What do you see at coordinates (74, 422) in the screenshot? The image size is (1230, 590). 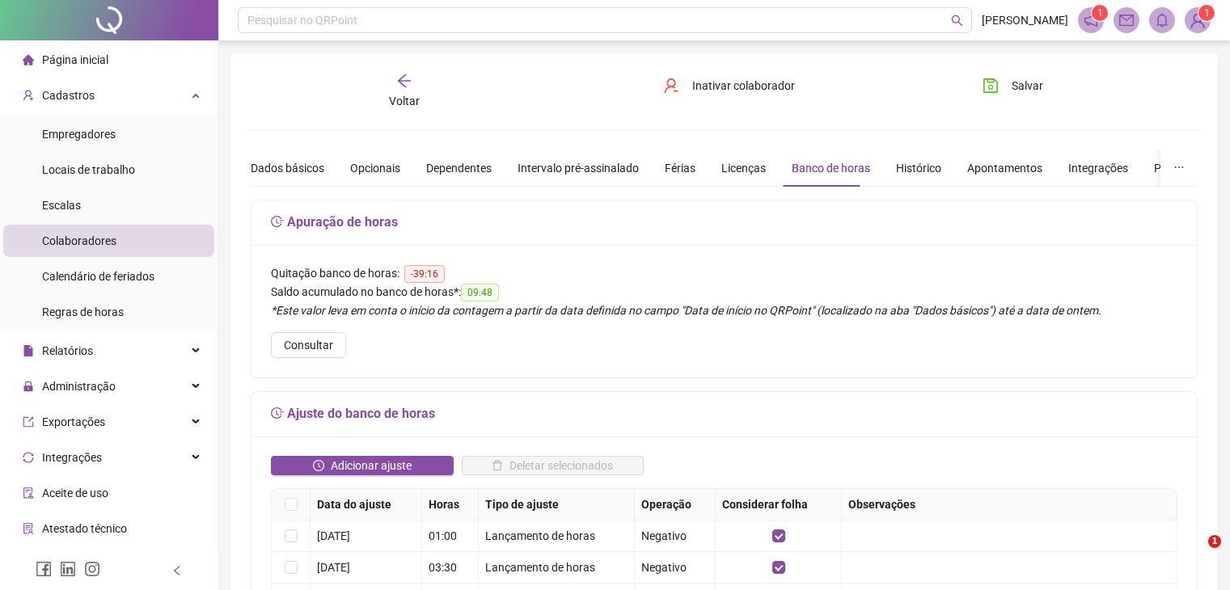 I see `span: Exportações` at bounding box center [74, 422].